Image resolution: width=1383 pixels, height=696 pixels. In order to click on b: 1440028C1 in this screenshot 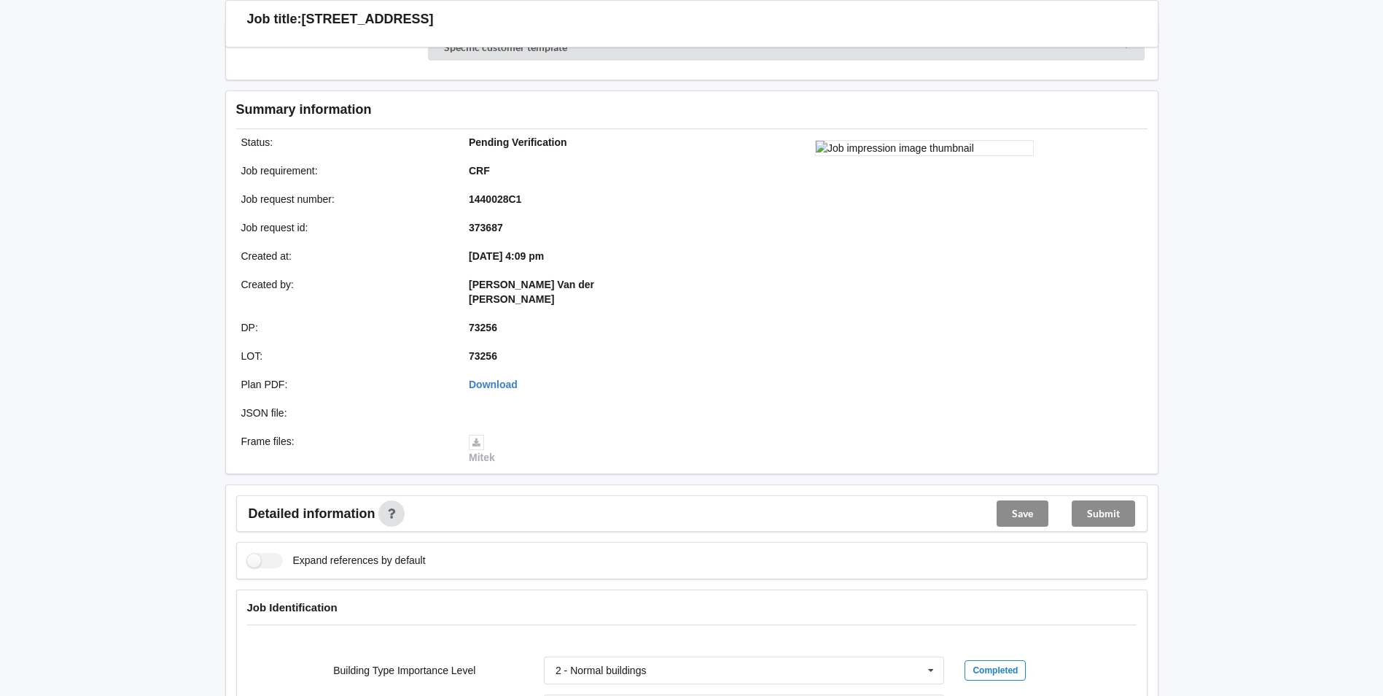, I will do `click(495, 199)`.